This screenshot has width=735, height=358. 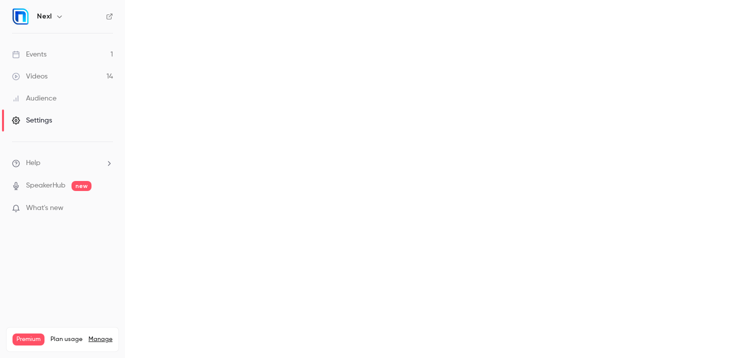 I want to click on span: Premium, so click(x=28, y=339).